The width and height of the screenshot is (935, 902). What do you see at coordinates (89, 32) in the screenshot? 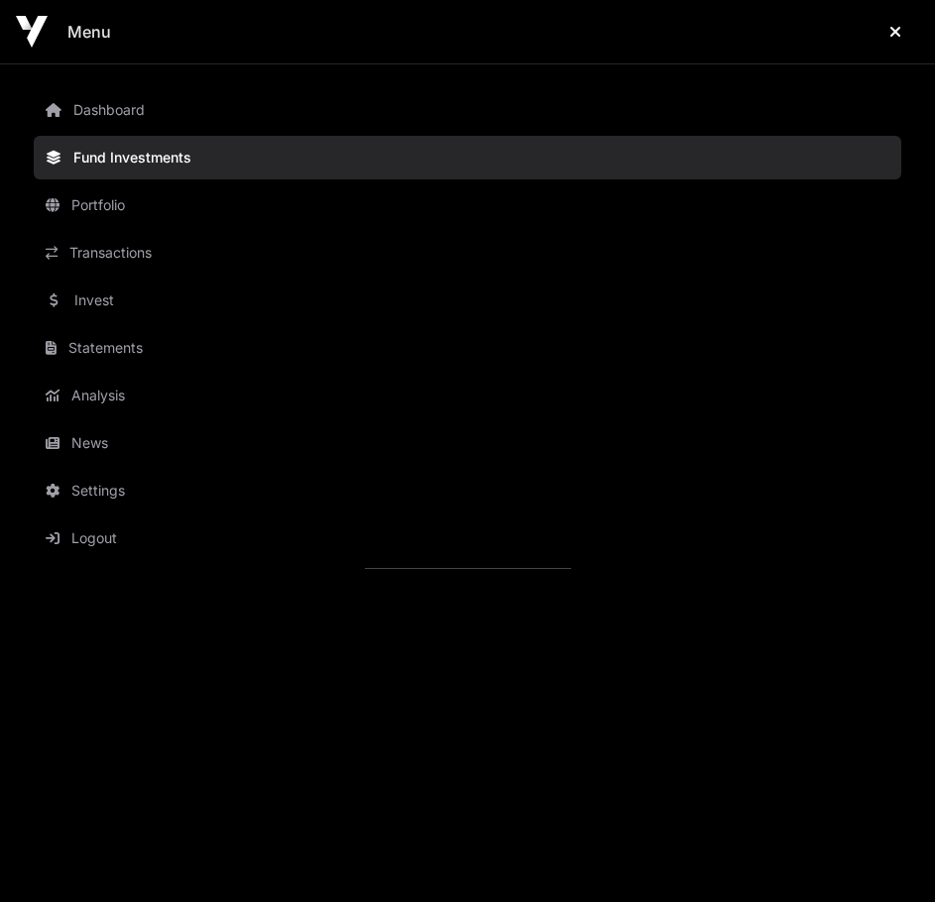
I see `h2: Menu` at bounding box center [89, 32].